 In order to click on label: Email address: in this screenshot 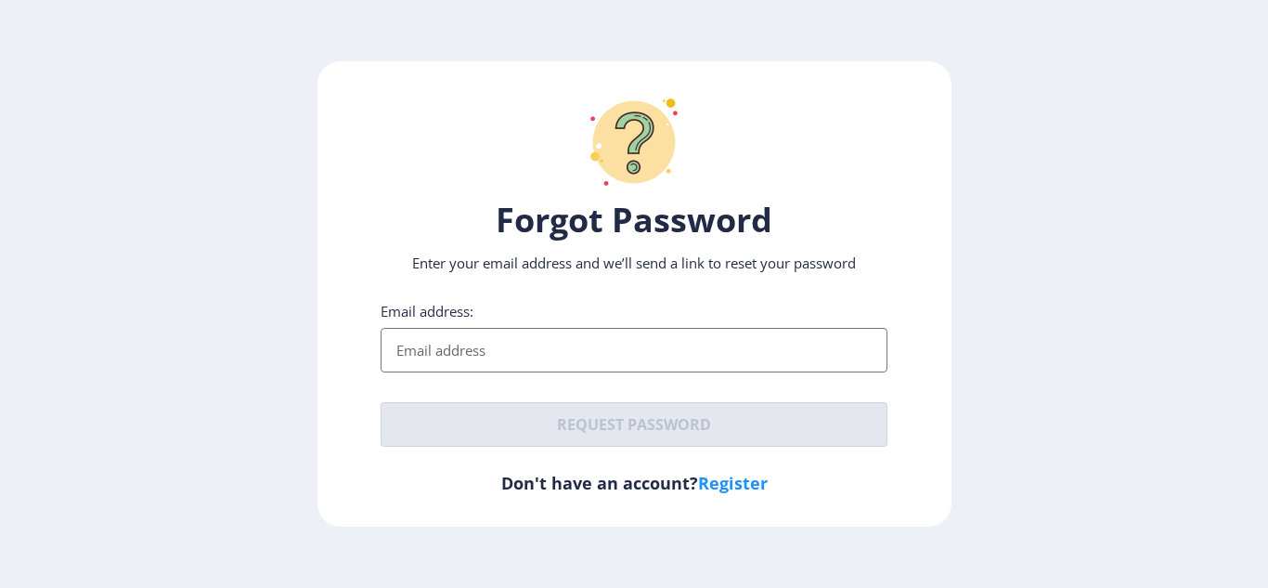, I will do `click(427, 311)`.